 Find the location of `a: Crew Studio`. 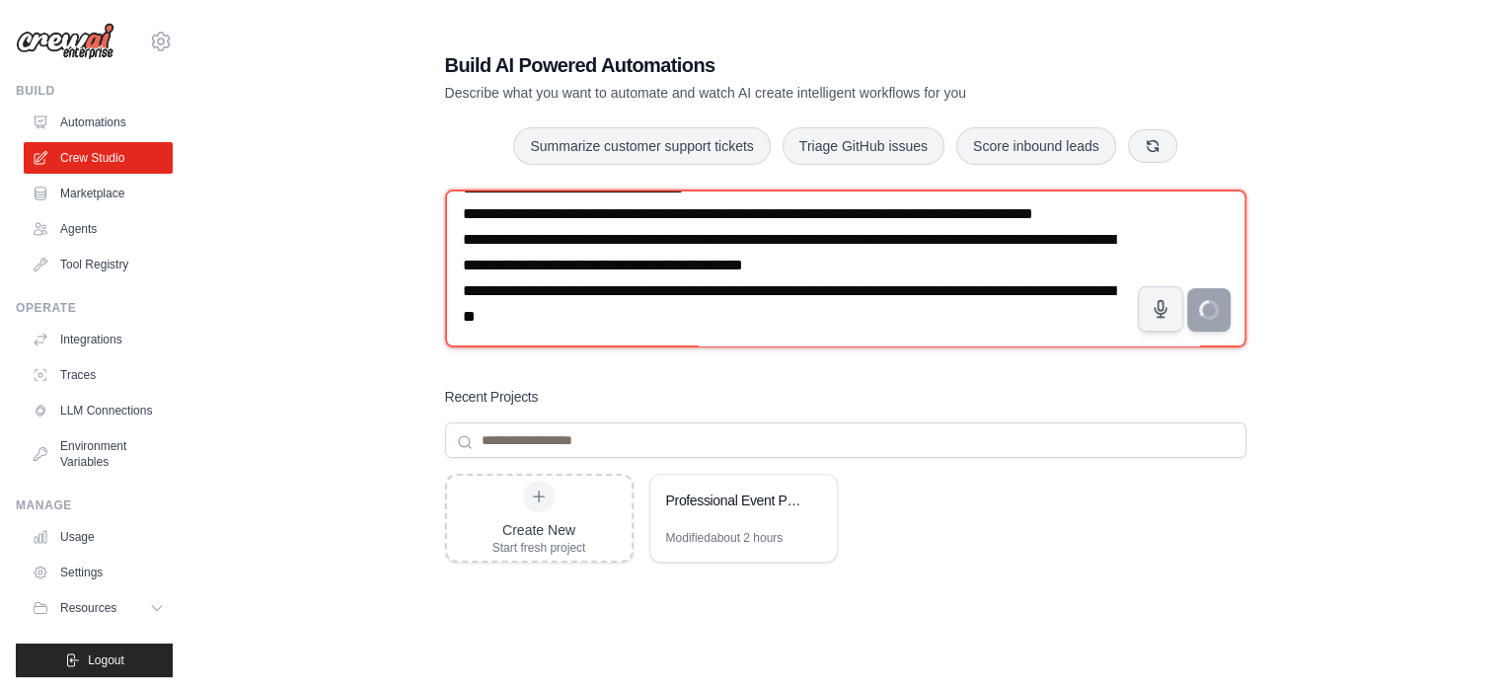

a: Crew Studio is located at coordinates (98, 158).